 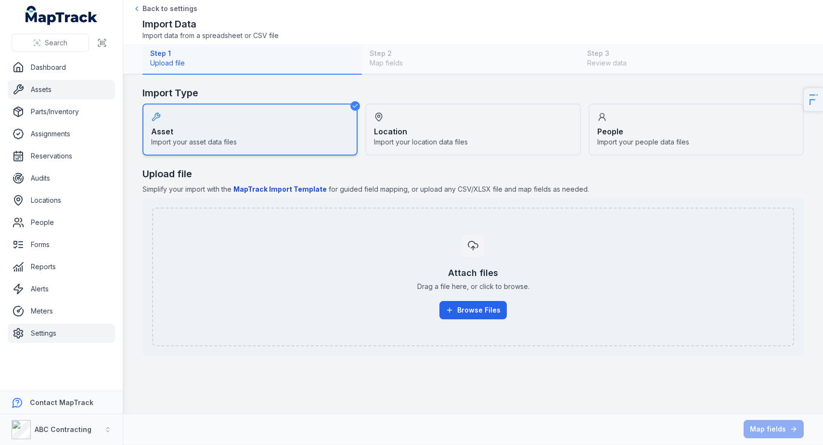 I want to click on a: Assignments, so click(x=61, y=134).